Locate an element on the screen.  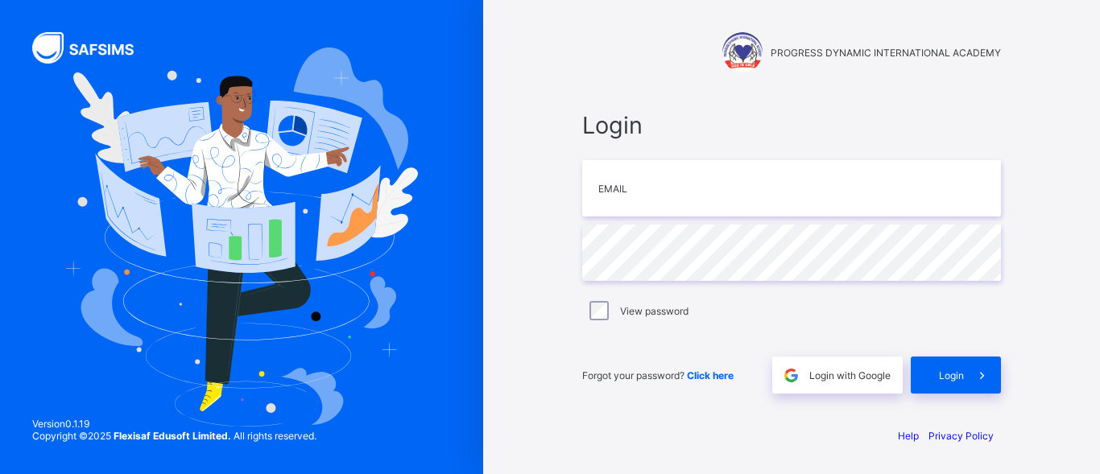
img: Hero Image is located at coordinates (242, 237).